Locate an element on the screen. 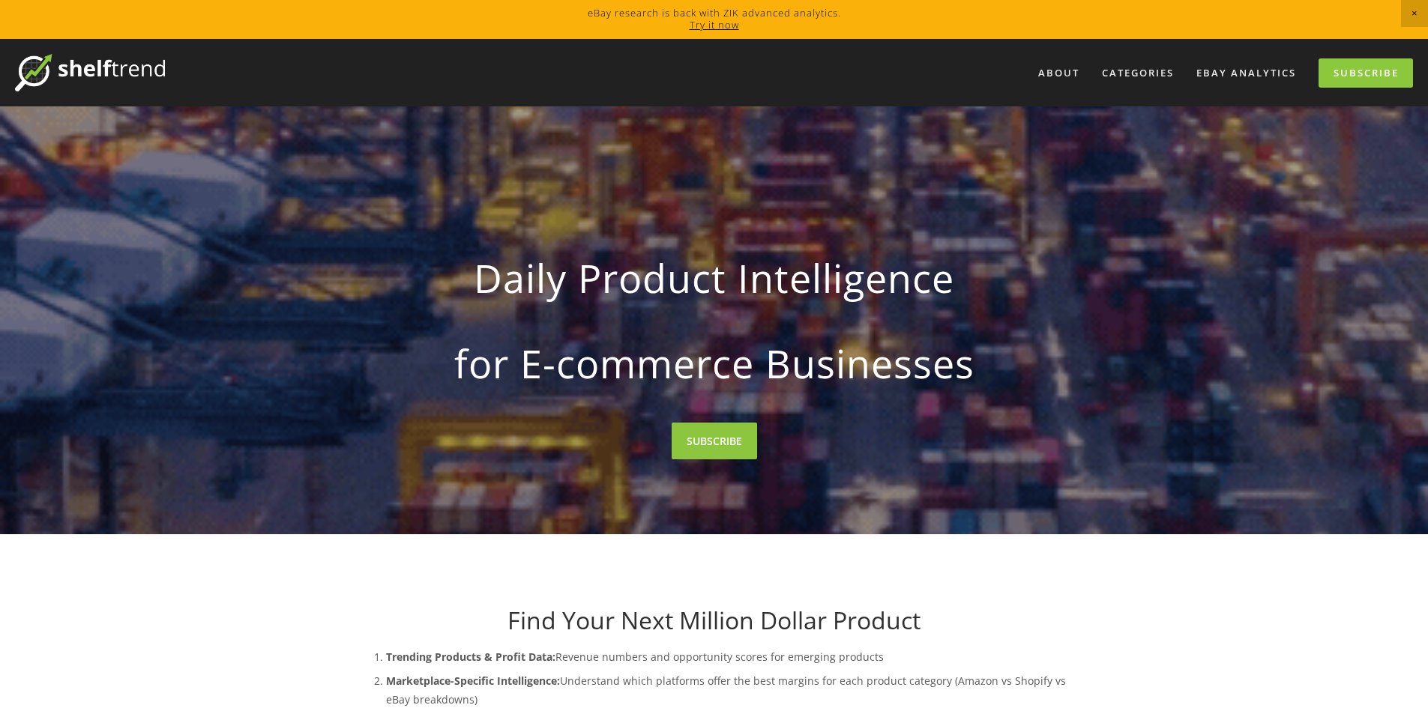 The height and width of the screenshot is (708, 1428). strong: Marketplace-Specific Intelligence: is located at coordinates (473, 681).